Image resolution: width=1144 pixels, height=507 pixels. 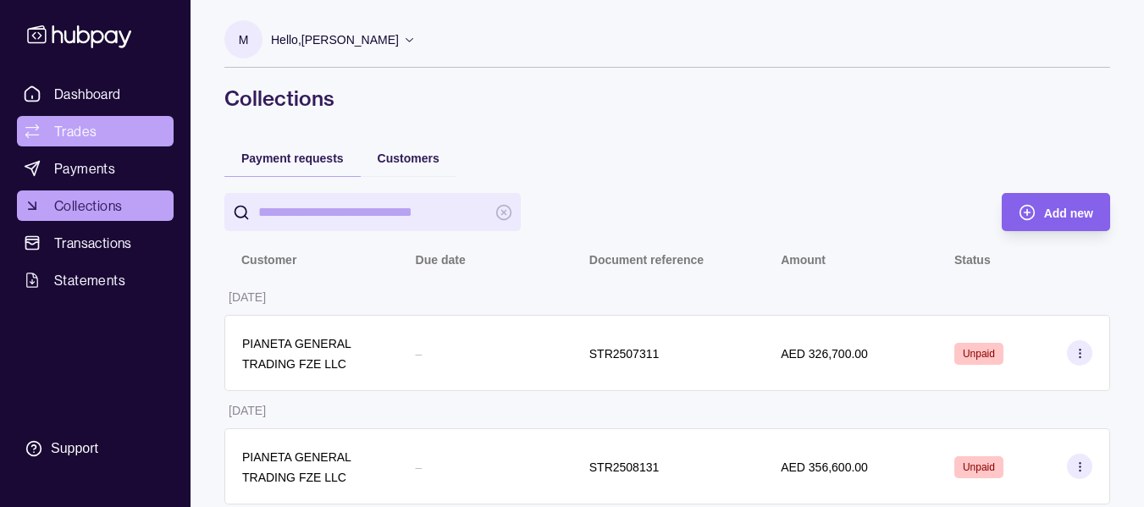 What do you see at coordinates (75, 131) in the screenshot?
I see `span: Trades` at bounding box center [75, 131].